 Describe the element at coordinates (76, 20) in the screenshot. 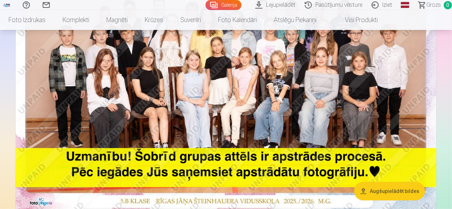

I see `a: Komplekti` at that location.